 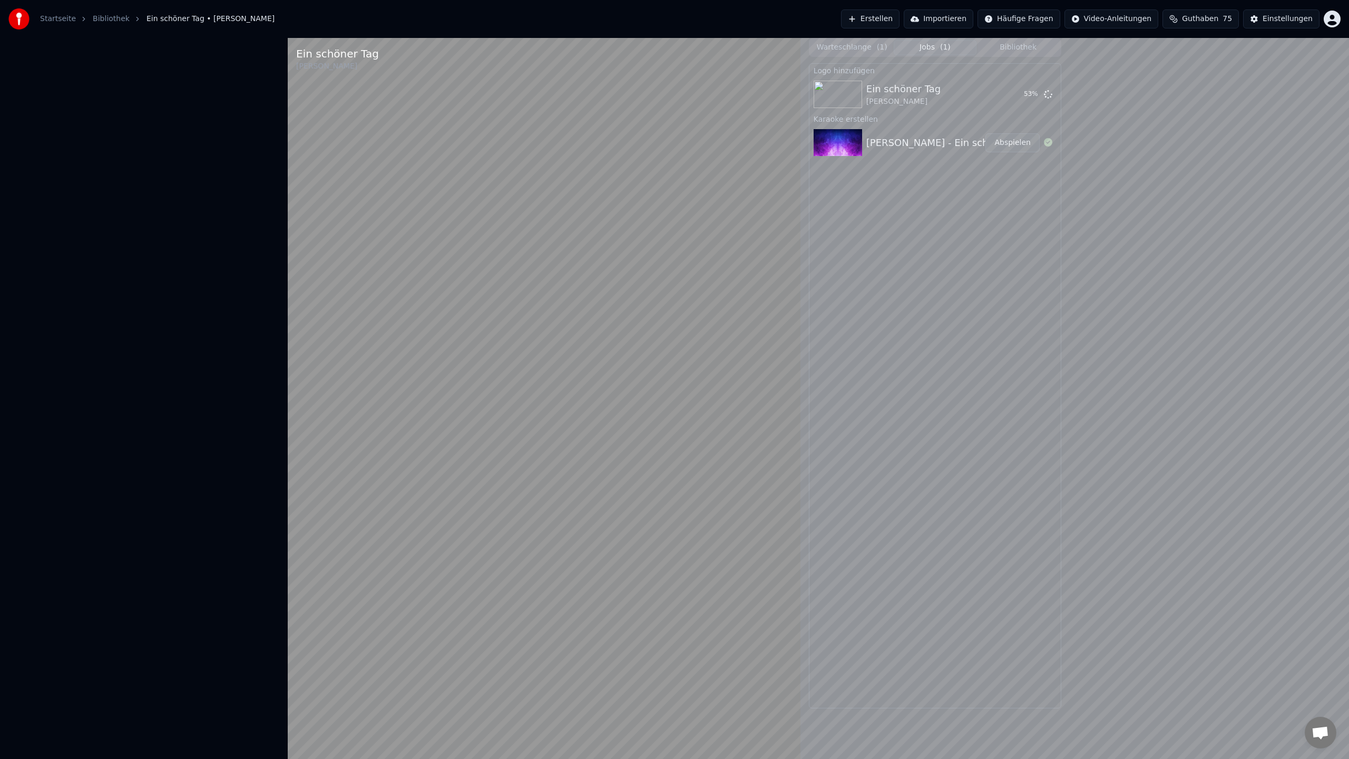 I want to click on img: youka, so click(x=19, y=19).